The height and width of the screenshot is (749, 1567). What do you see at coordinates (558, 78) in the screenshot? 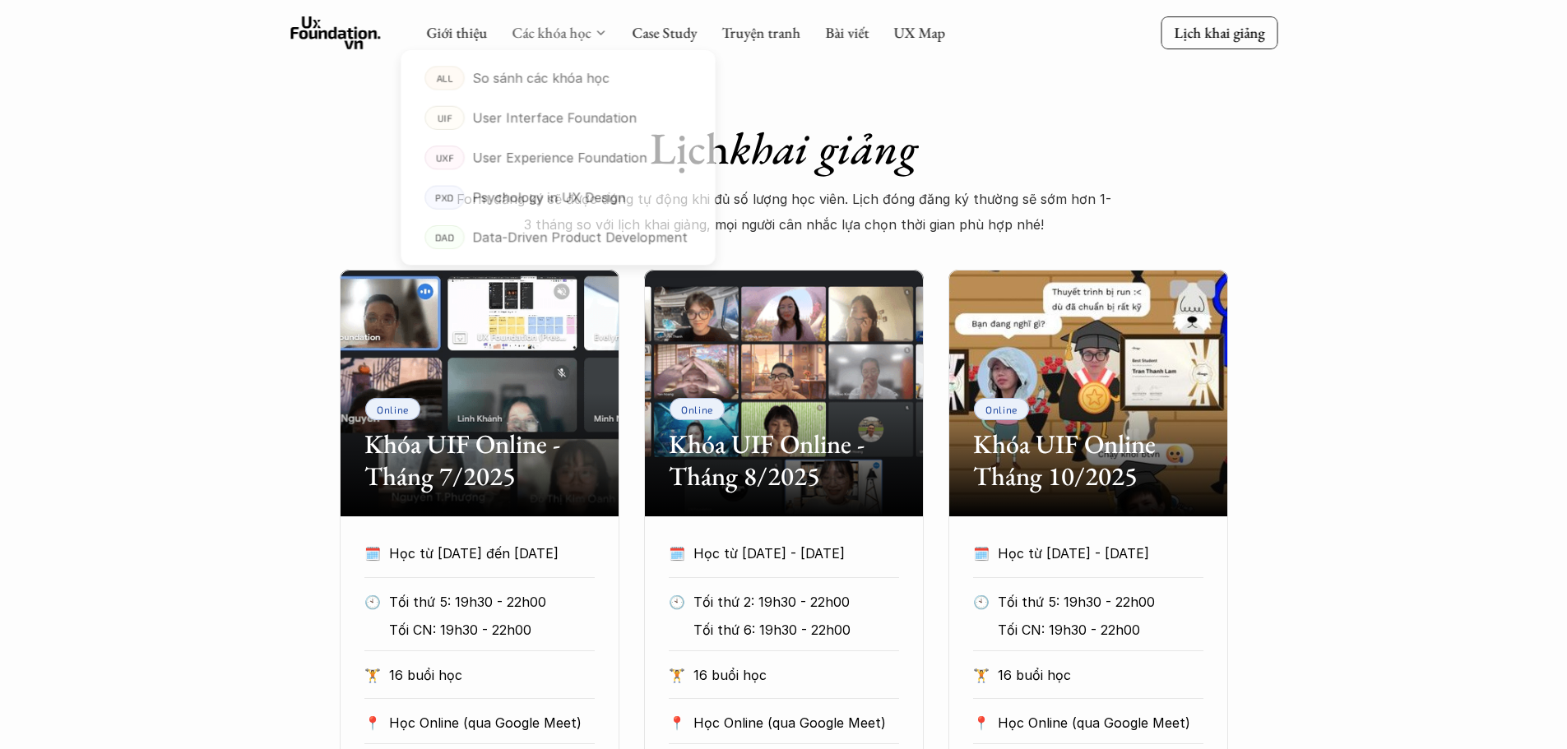
I see `a: ALLSo sánh các khóa học` at bounding box center [558, 78].